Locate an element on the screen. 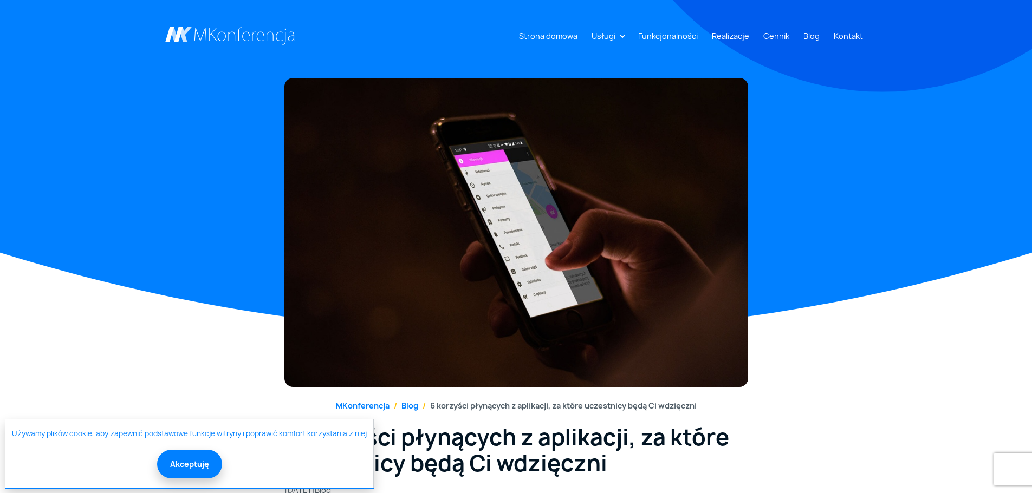  img: Blog - 6 korzyści płynących z aplikacji, za które uczestnicy będą Ci wdzięczni is located at coordinates (516, 232).